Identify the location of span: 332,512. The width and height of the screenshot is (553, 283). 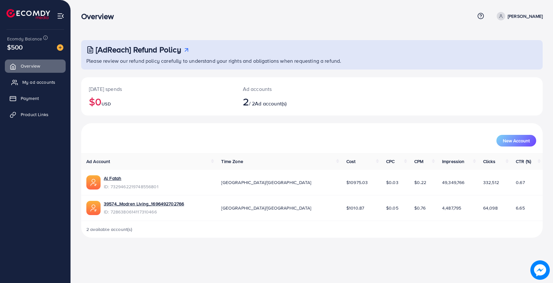
(491, 182).